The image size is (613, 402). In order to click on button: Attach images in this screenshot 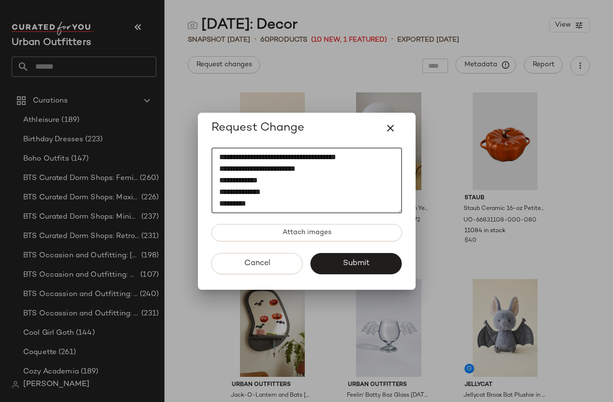, I will do `click(307, 233)`.